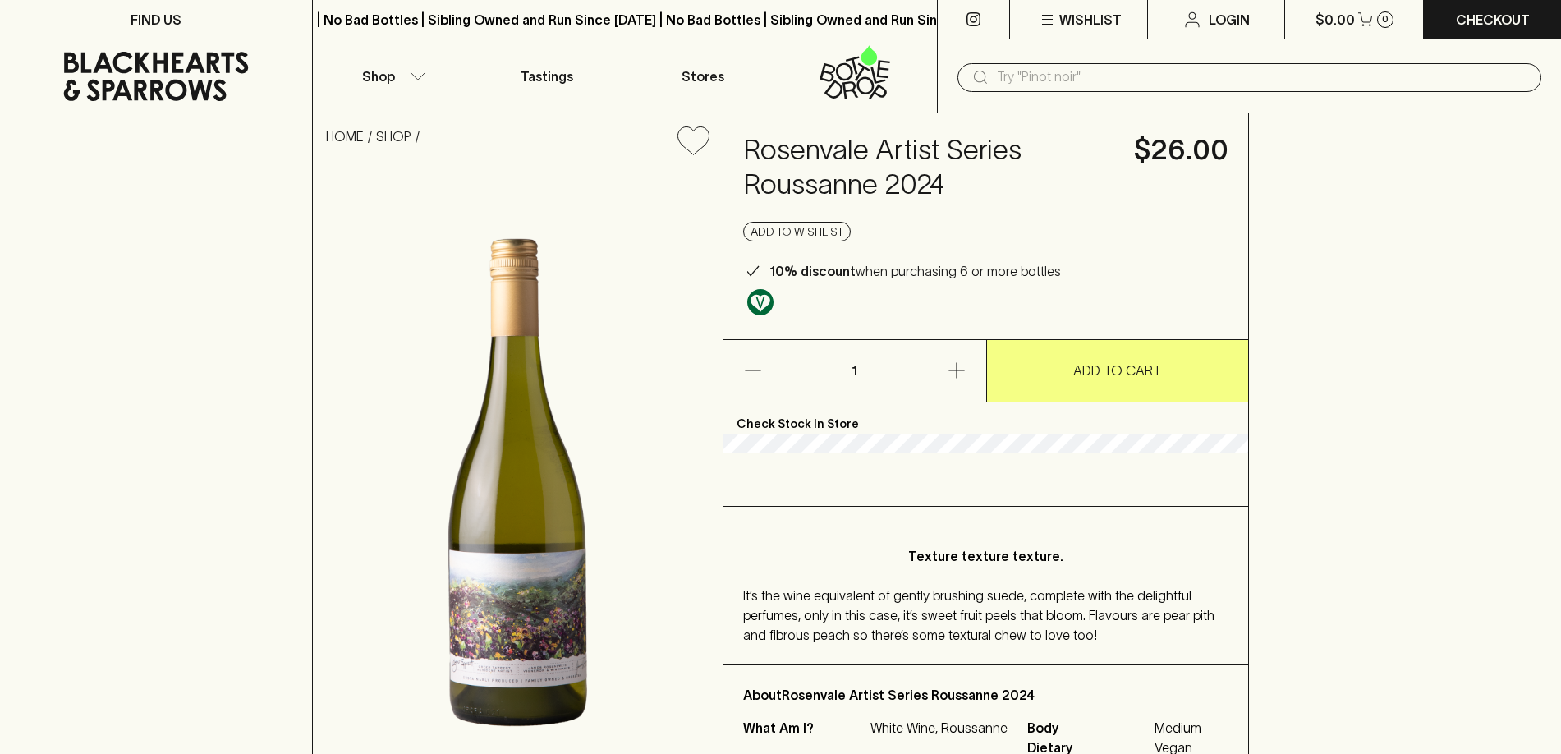 This screenshot has height=754, width=1561. Describe the element at coordinates (391, 76) in the screenshot. I see `button: Shop` at that location.